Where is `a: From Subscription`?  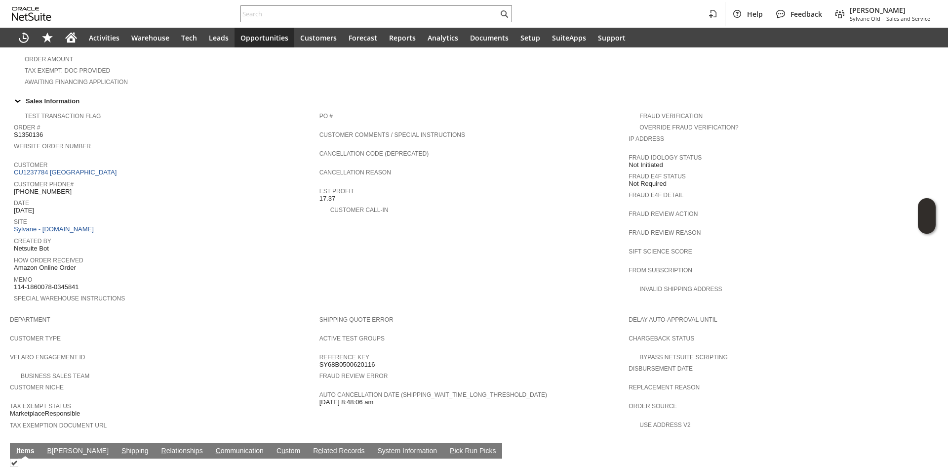 a: From Subscription is located at coordinates (660, 270).